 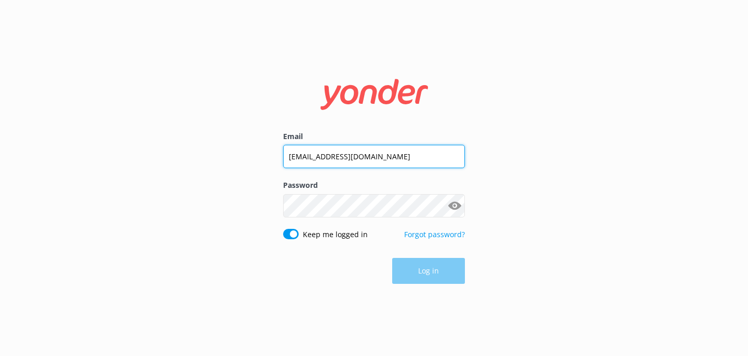 What do you see at coordinates (434, 234) in the screenshot?
I see `a: Forgot password?` at bounding box center [434, 234].